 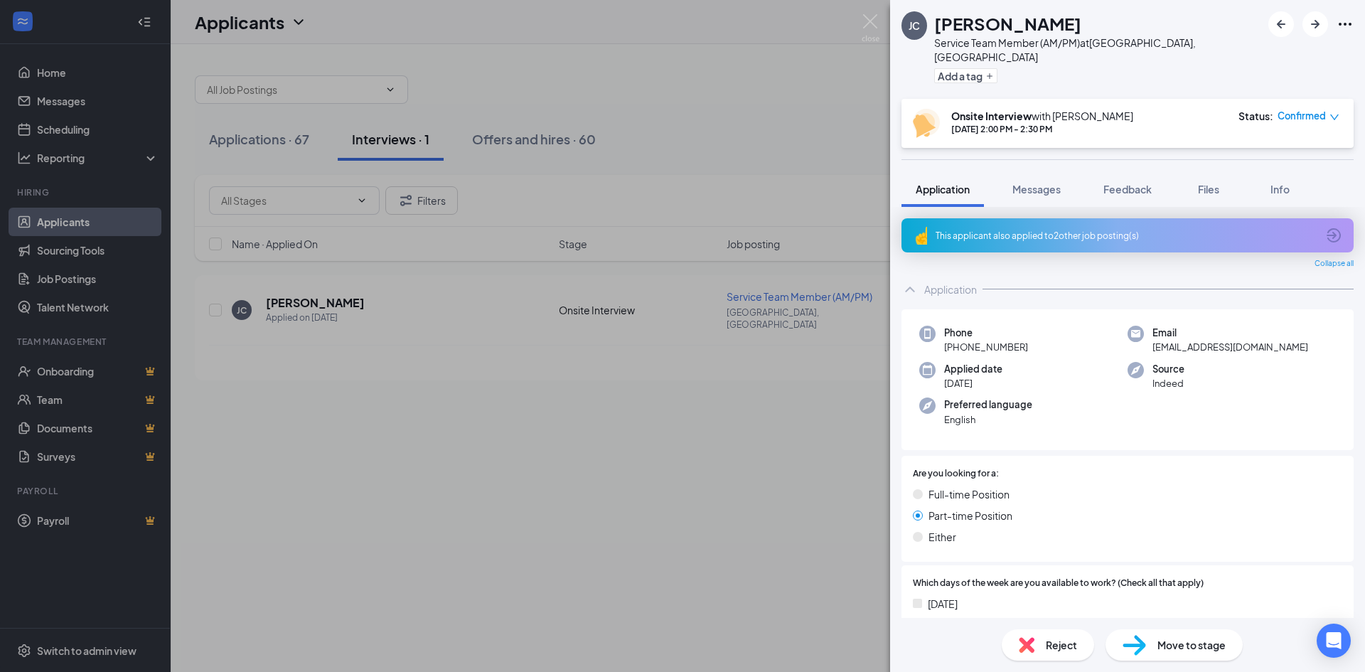 What do you see at coordinates (1315, 24) in the screenshot?
I see `svg: ArrowRight` at bounding box center [1315, 24].